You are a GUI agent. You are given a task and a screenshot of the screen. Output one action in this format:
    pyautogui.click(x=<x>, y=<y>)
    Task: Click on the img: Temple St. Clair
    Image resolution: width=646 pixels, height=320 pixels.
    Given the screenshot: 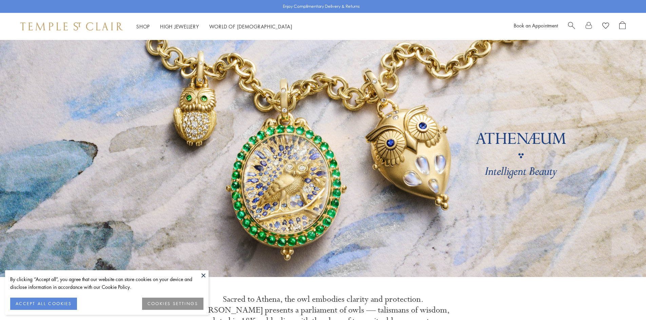 What is the action you would take?
    pyautogui.click(x=72, y=26)
    